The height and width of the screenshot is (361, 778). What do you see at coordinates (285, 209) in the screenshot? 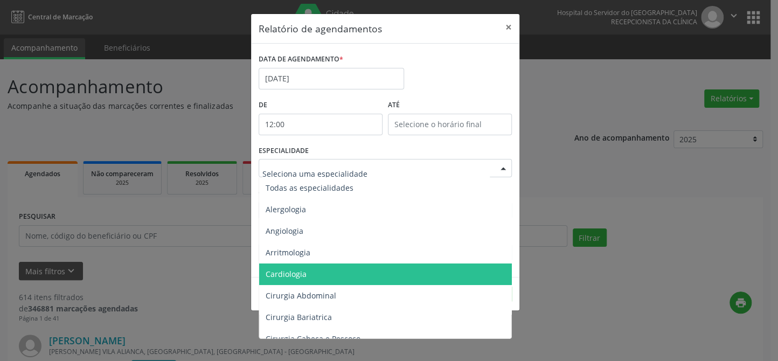
I see `span: Alergologia` at bounding box center [285, 209].